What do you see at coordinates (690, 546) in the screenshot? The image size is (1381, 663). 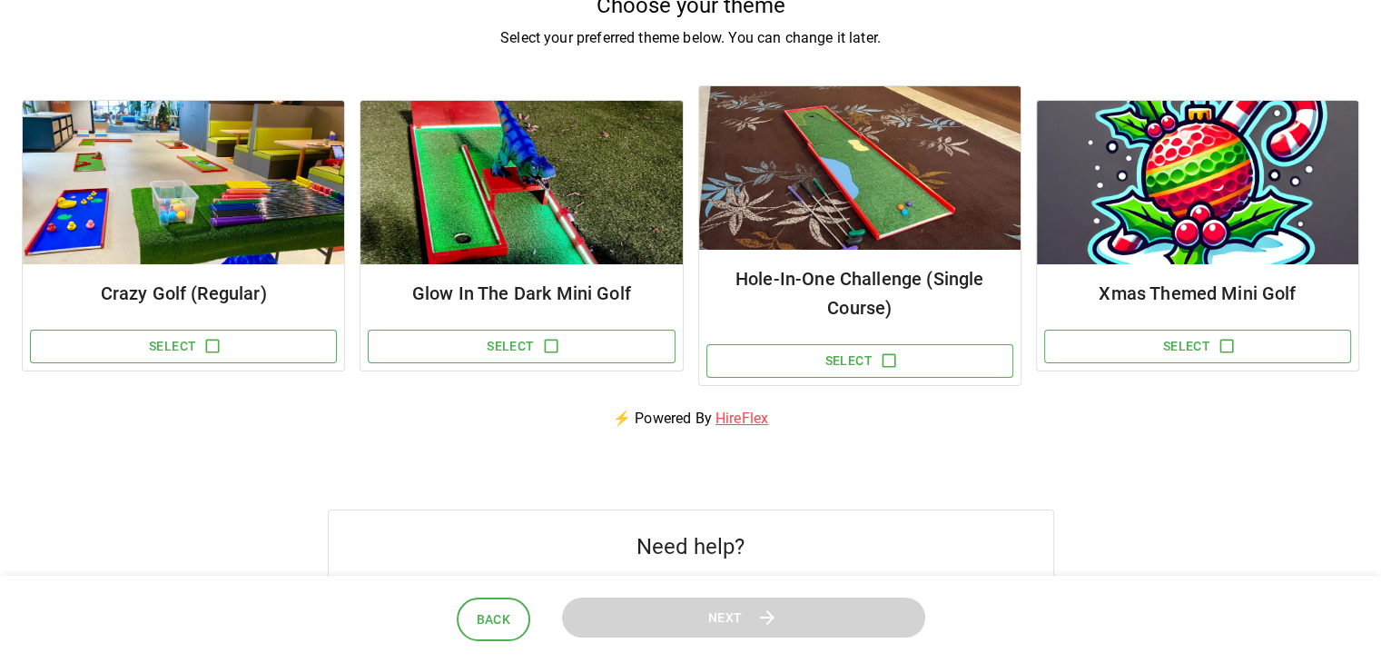 I see `h5: Need help?` at bounding box center [690, 546].